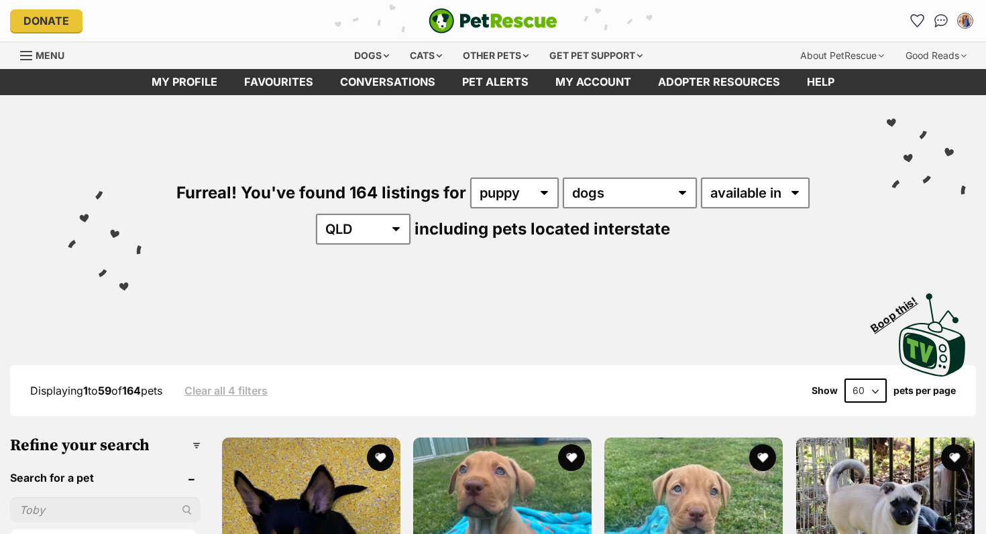 The height and width of the screenshot is (534, 986). Describe the element at coordinates (719, 82) in the screenshot. I see `a: Adopter resources` at that location.